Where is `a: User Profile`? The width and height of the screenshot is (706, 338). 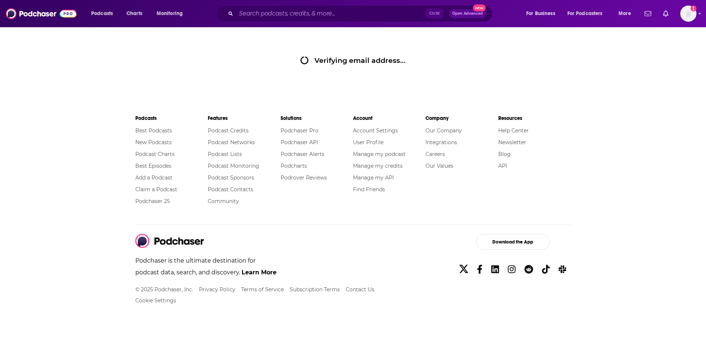 a: User Profile is located at coordinates (368, 142).